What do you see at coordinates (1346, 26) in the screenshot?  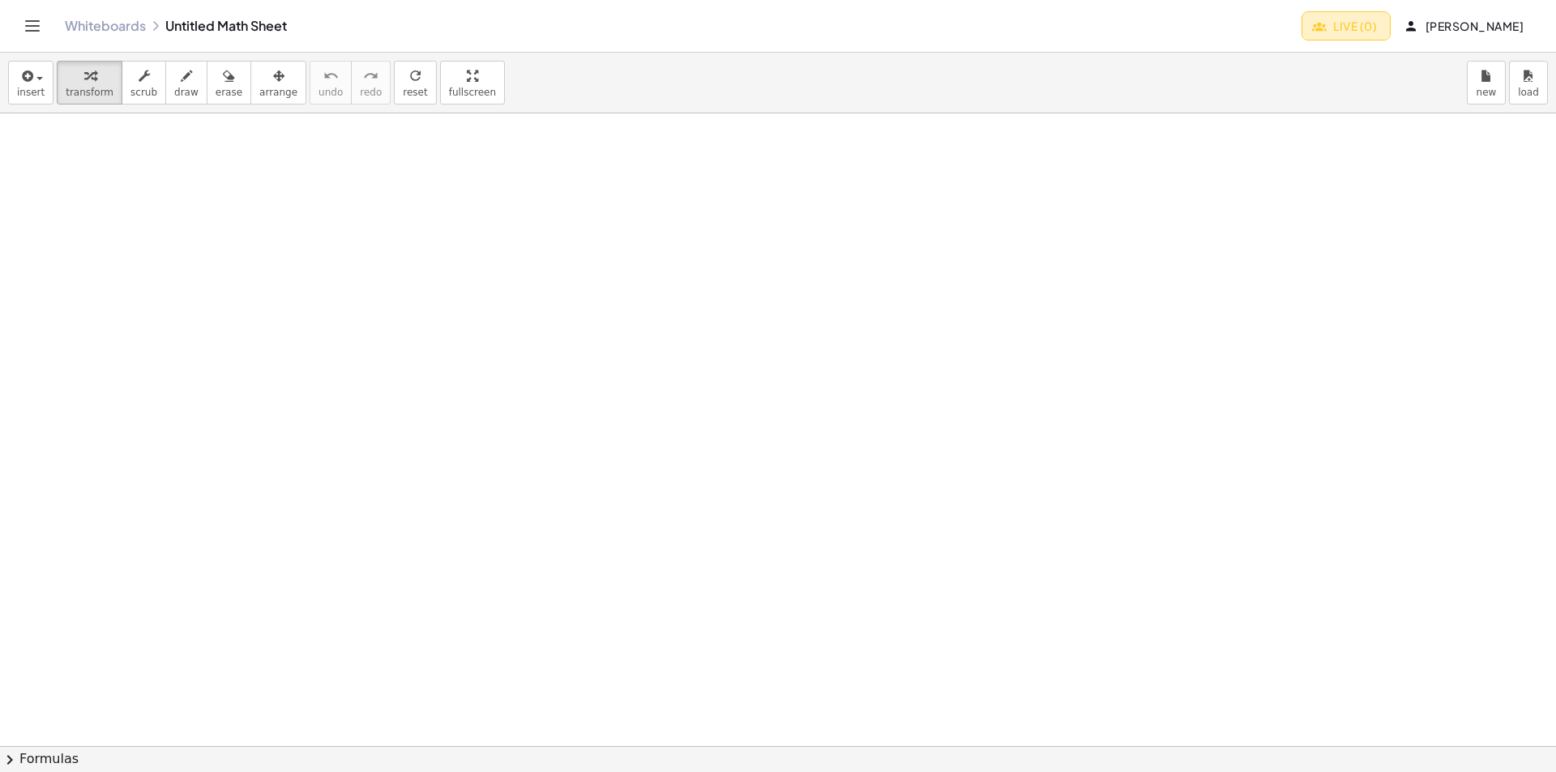 I see `span: Live (0)` at bounding box center [1346, 26].